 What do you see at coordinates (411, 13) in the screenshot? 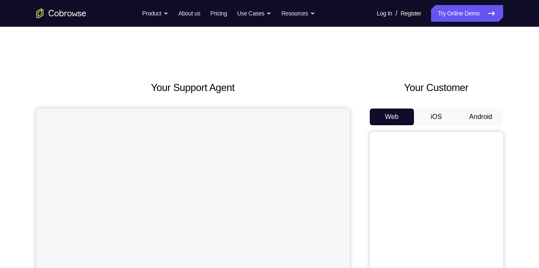
I see `a: Register` at bounding box center [411, 13].